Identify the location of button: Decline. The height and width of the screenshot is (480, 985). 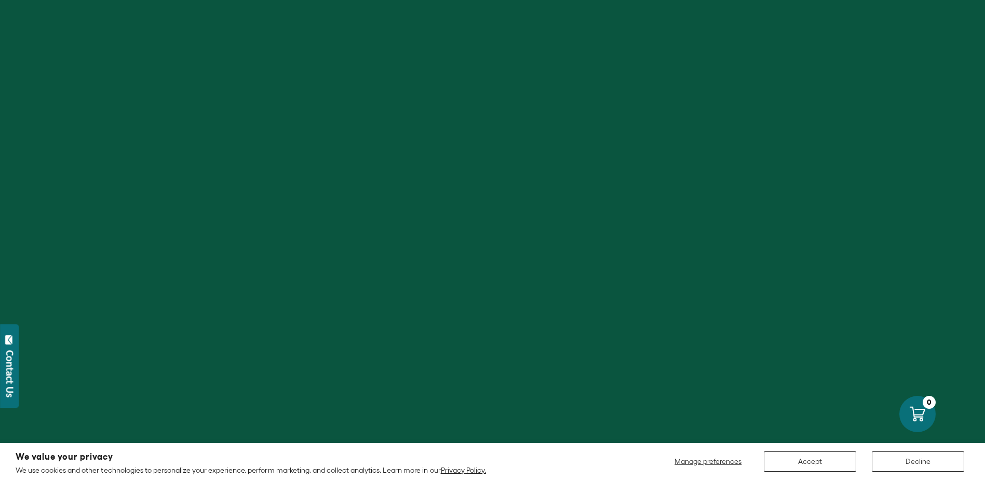
(918, 461).